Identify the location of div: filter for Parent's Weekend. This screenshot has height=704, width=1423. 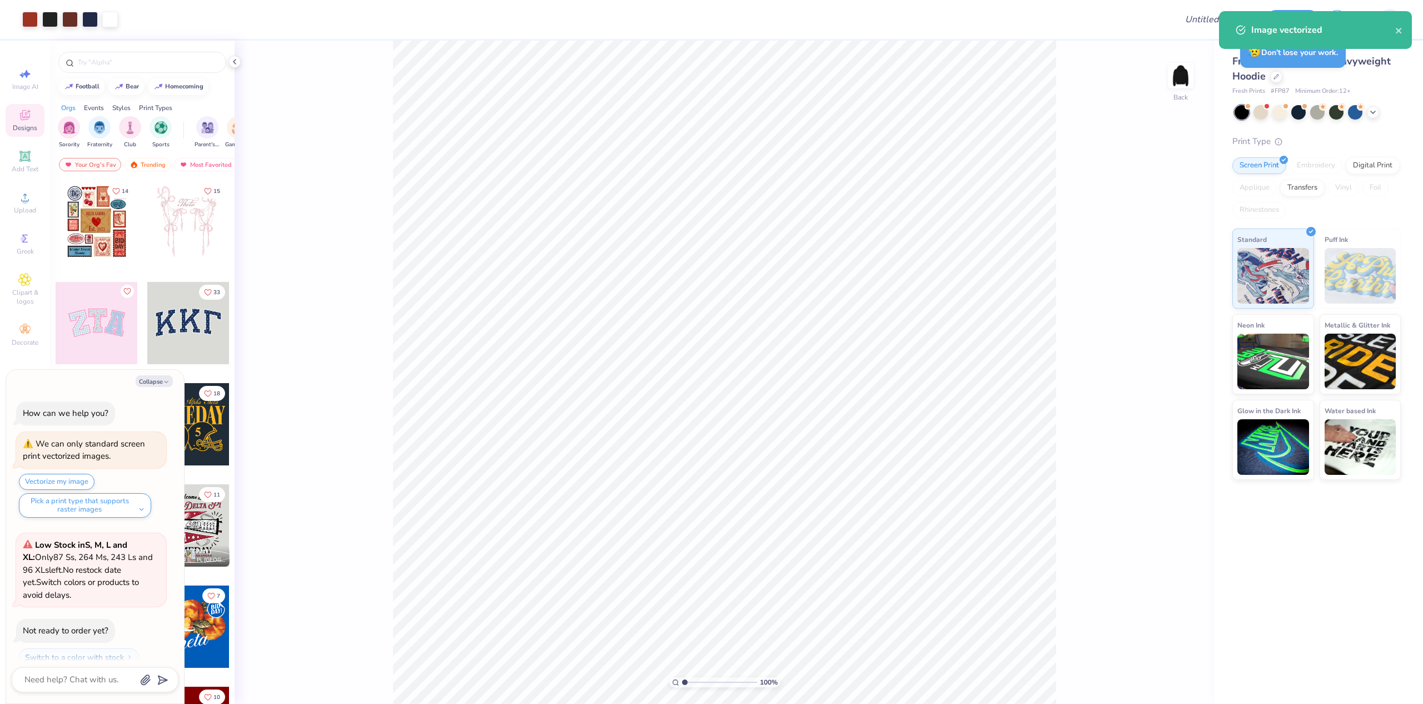
(207, 132).